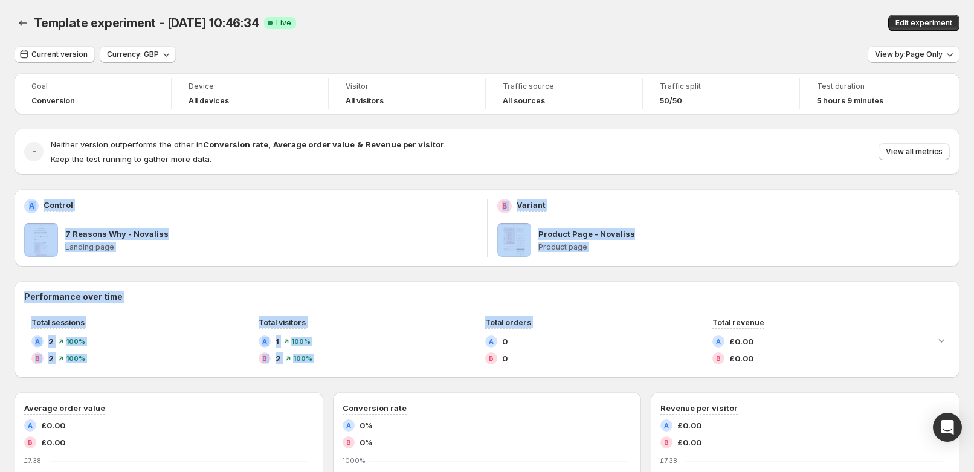 Image resolution: width=974 pixels, height=472 pixels. I want to click on a: Test duration5 hours 9 minutes, so click(878, 94).